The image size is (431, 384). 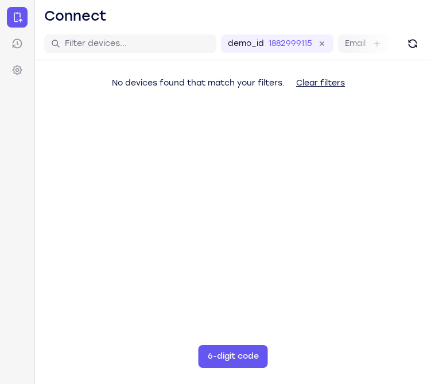 I want to click on a: Settings, so click(x=17, y=70).